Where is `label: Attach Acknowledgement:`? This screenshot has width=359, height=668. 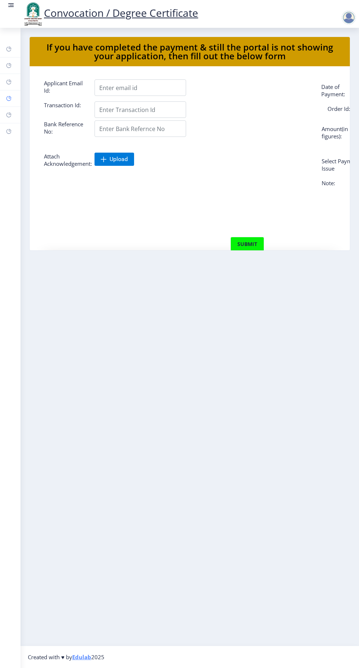 label: Attach Acknowledgement: is located at coordinates (64, 160).